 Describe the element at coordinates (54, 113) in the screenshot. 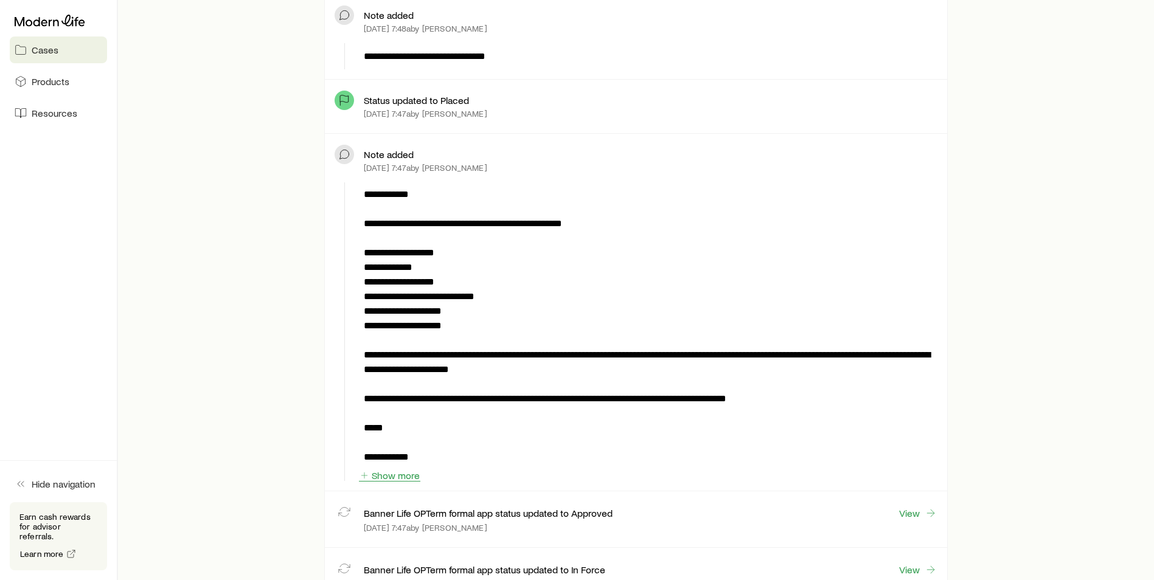

I see `span: Resources` at that location.